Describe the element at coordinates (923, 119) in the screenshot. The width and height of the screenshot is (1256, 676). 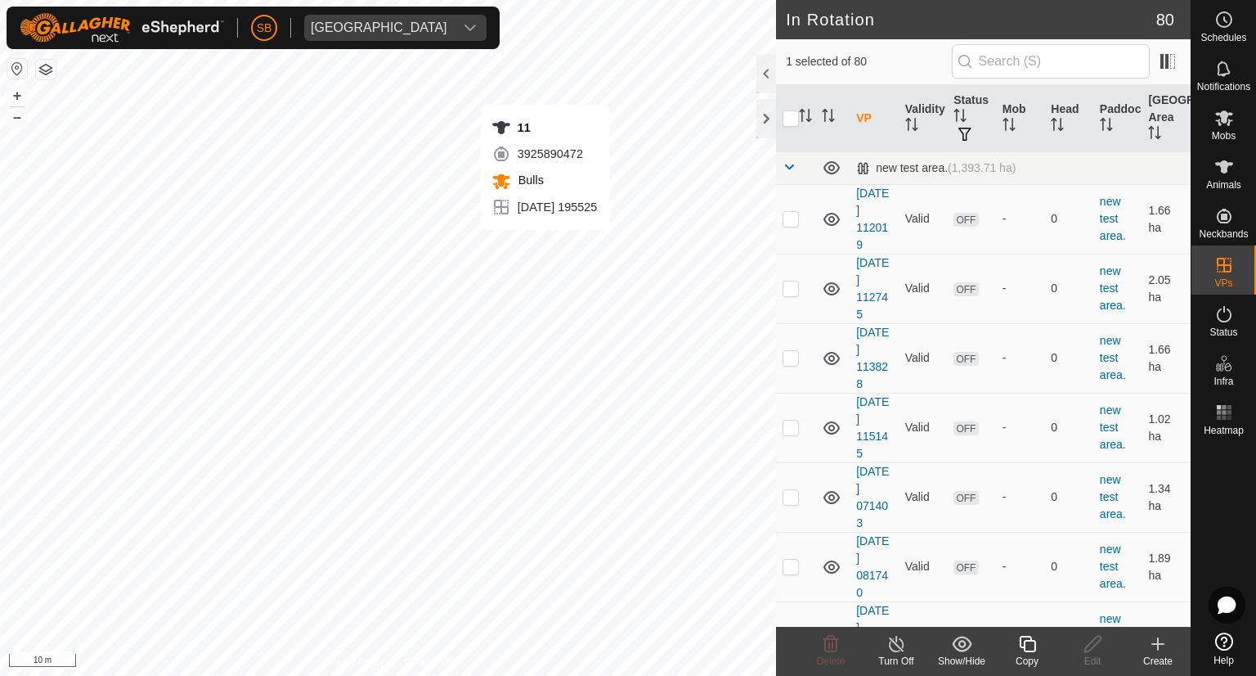
I see `th: Validity` at that location.